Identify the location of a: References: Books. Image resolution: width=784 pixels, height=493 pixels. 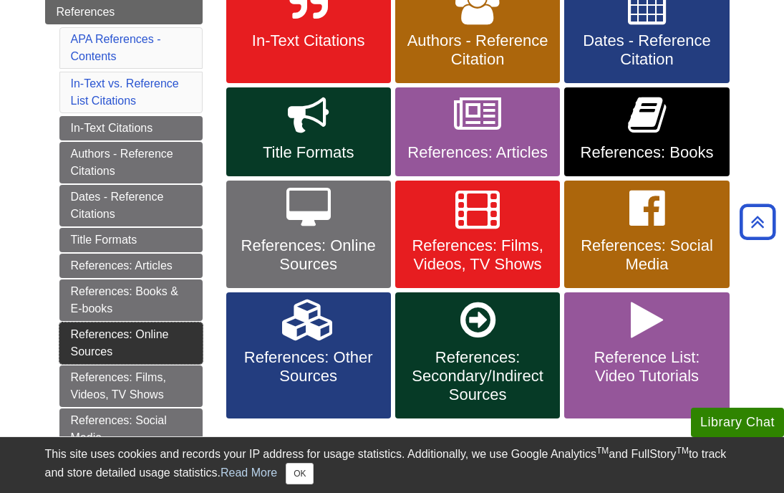
(647, 132).